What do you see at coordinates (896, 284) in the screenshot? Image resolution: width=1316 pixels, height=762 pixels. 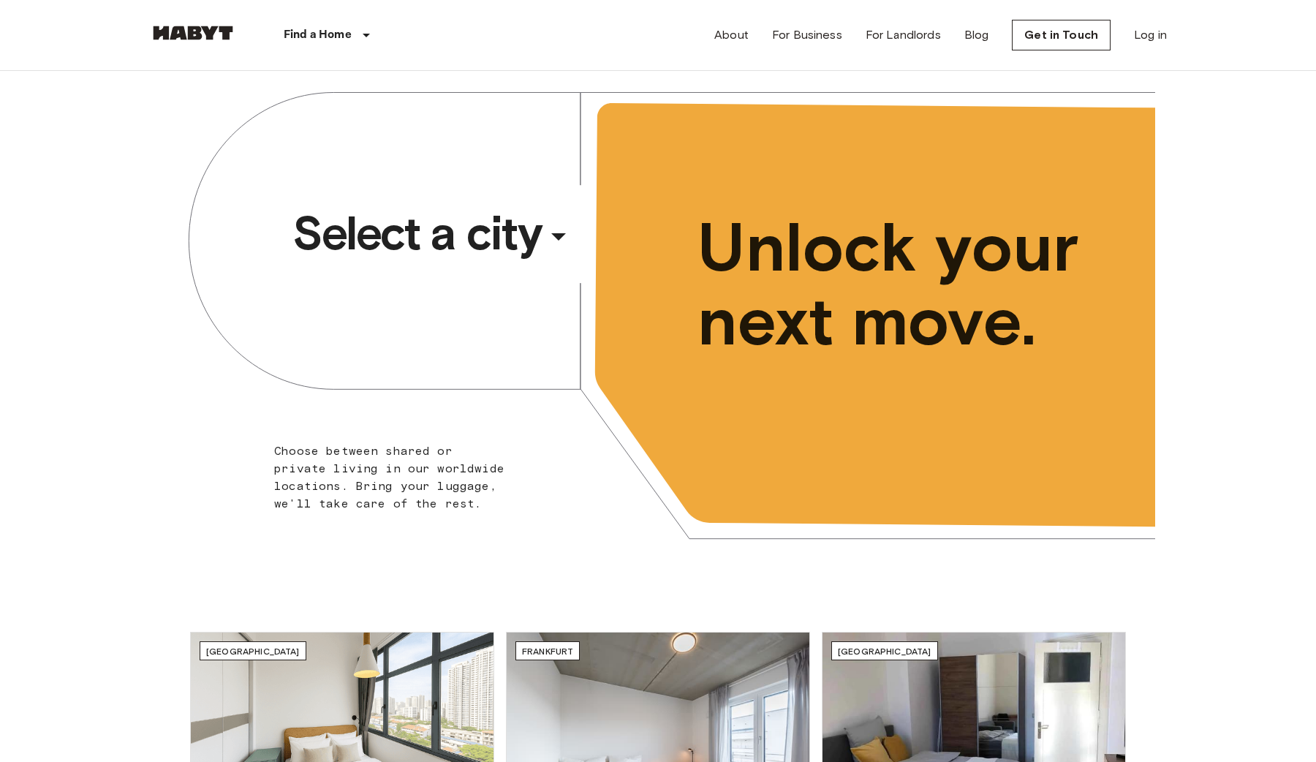 I see `span: Unlock your next move.` at bounding box center [896, 284].